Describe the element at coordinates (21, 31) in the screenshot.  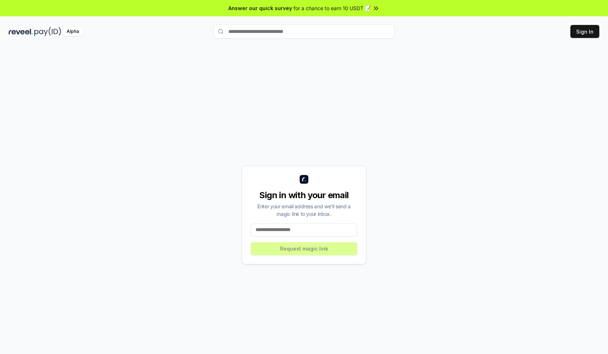
I see `img: reveel_dark` at that location.